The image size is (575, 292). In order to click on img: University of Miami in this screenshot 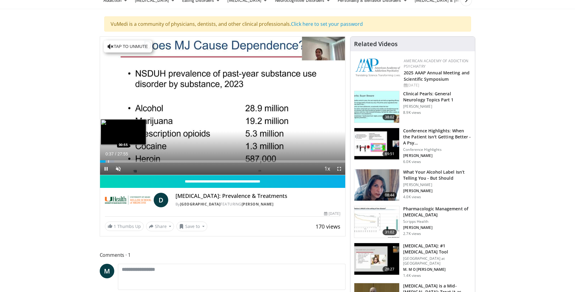, I will do `click(128, 200)`.